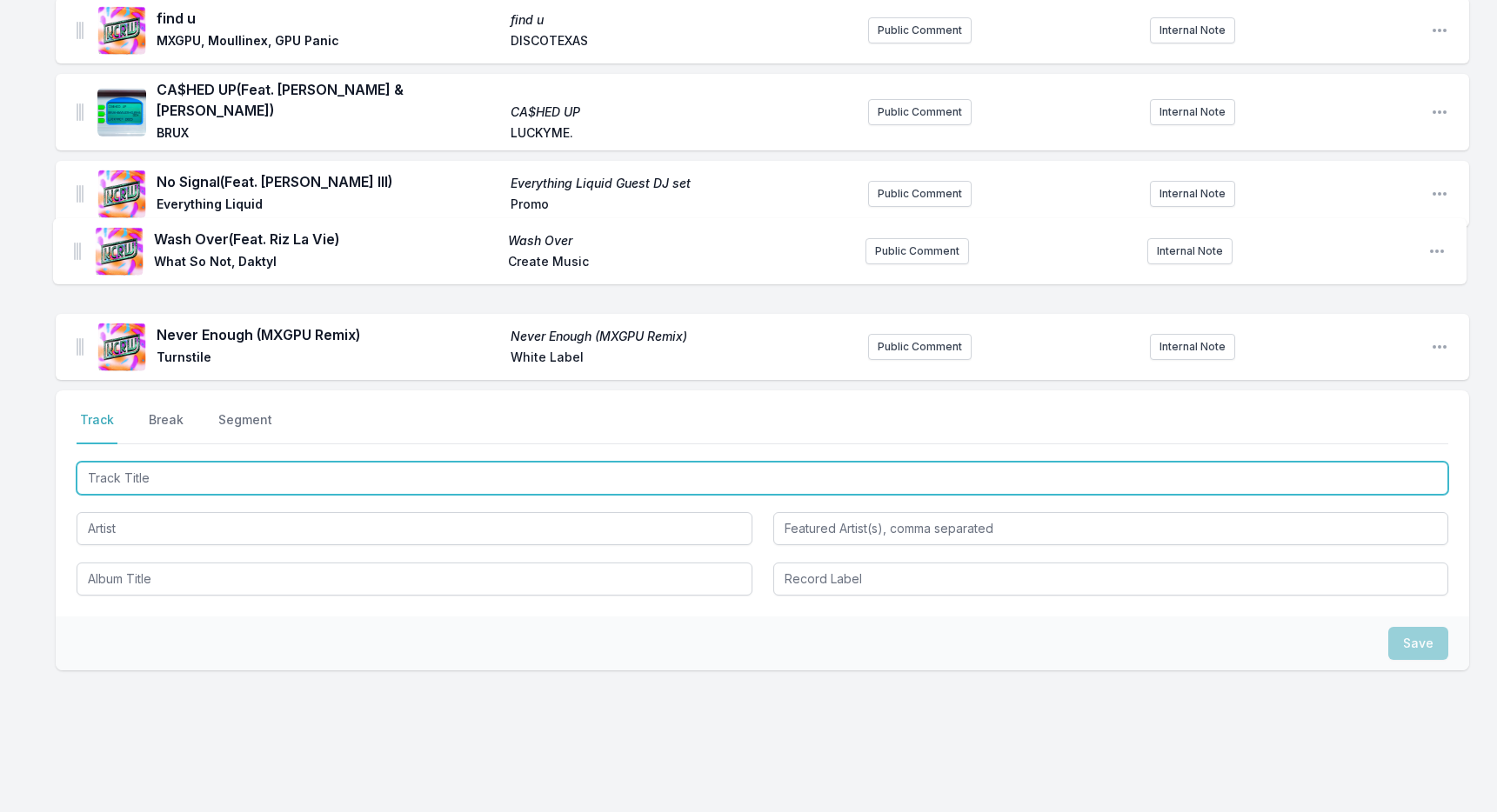  What do you see at coordinates (122, 30) in the screenshot?
I see `img: find u` at bounding box center [122, 30].